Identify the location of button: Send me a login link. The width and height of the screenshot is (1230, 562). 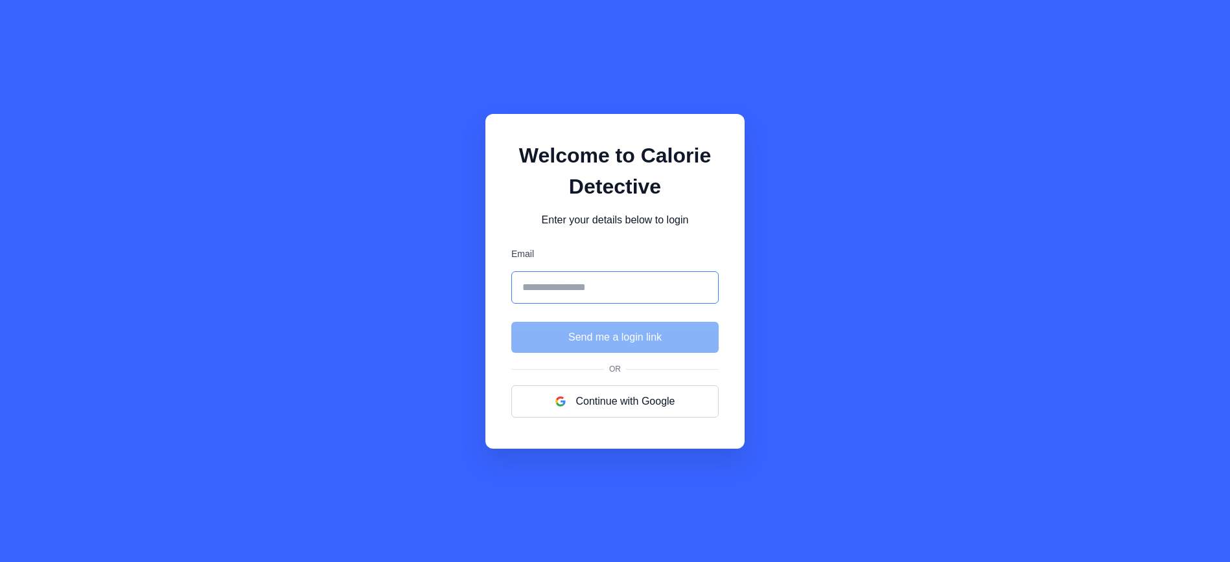
(615, 338).